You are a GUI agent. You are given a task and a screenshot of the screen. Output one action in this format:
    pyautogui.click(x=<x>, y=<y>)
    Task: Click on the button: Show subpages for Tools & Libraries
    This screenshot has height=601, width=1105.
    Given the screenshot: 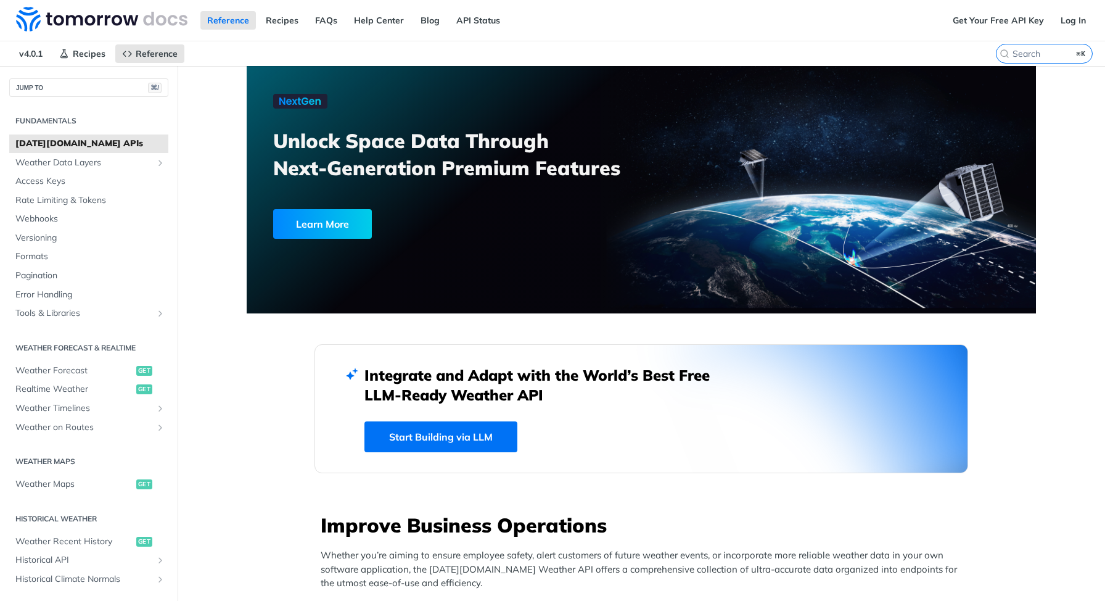 What is the action you would take?
    pyautogui.click(x=160, y=313)
    